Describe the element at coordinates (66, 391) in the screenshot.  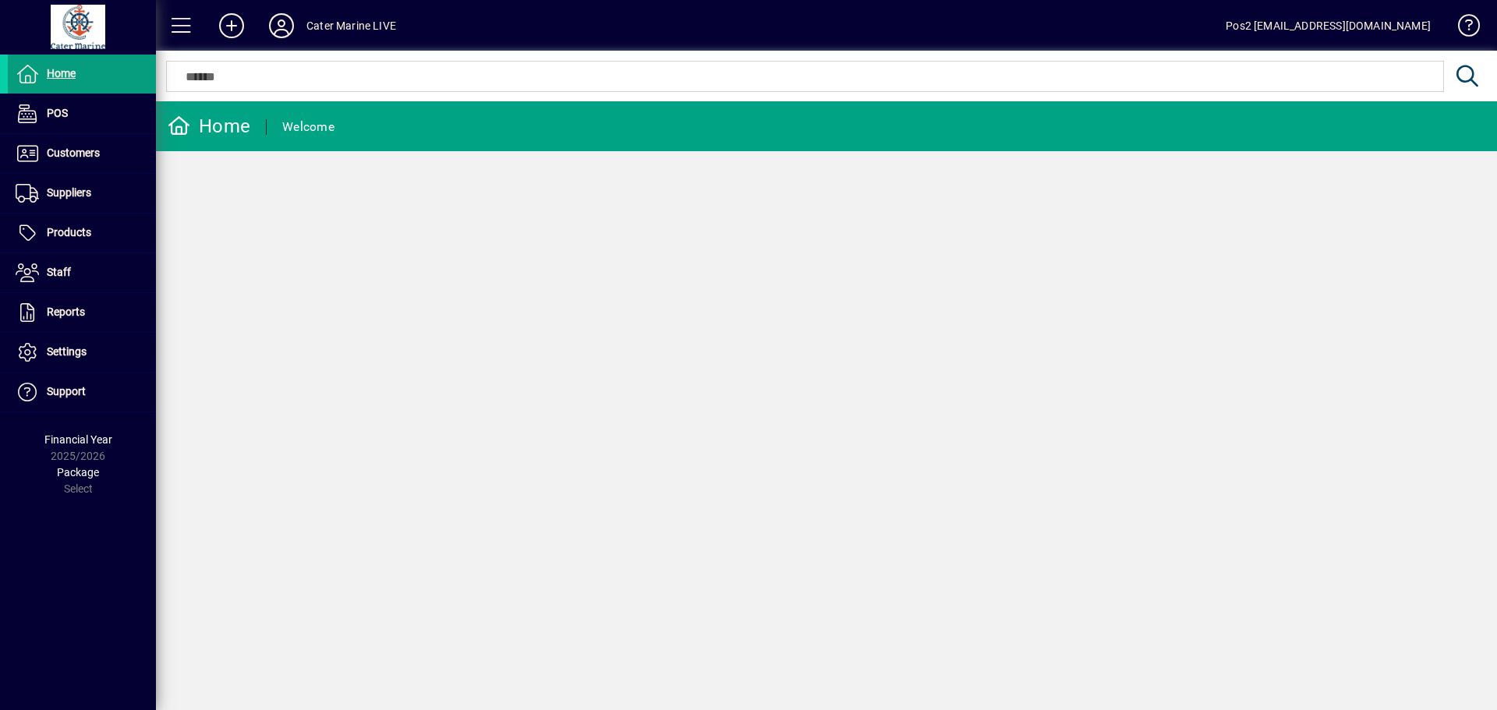
I see `span: Support` at that location.